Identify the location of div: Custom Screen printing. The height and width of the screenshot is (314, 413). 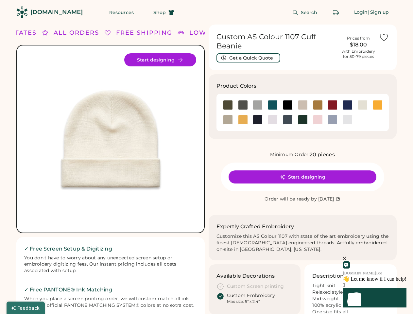
(256, 287).